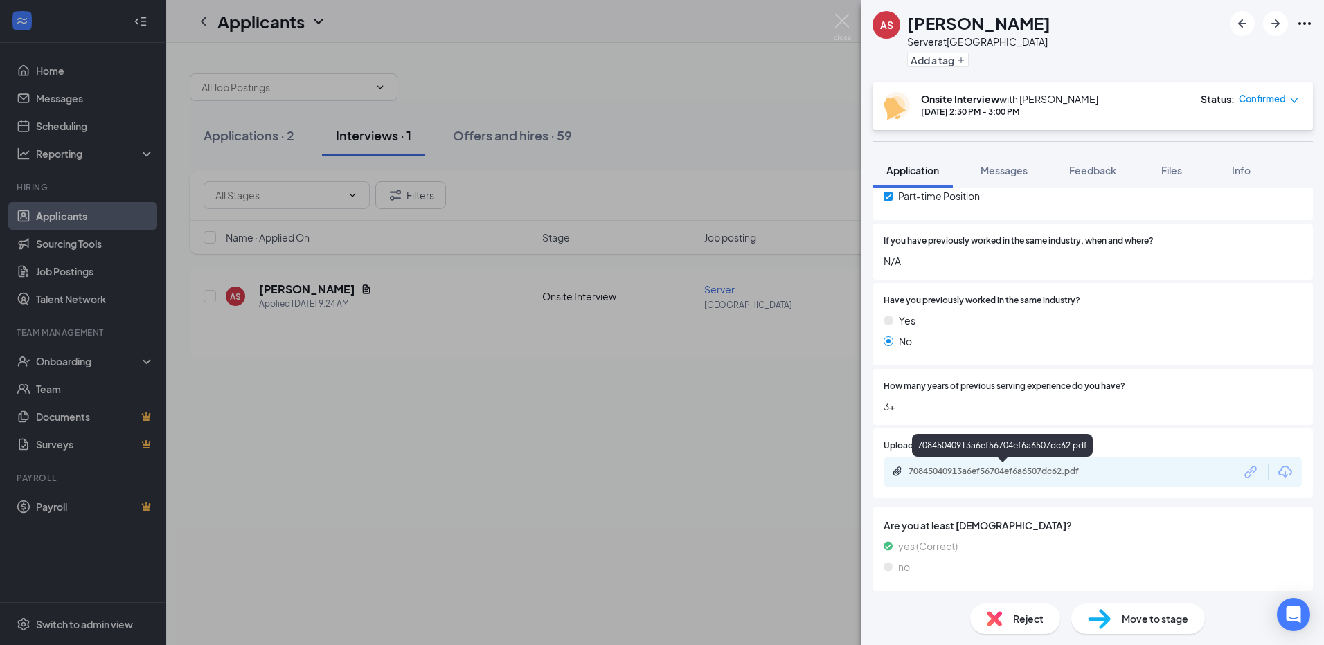  What do you see at coordinates (1004, 170) in the screenshot?
I see `span: Messages` at bounding box center [1004, 170].